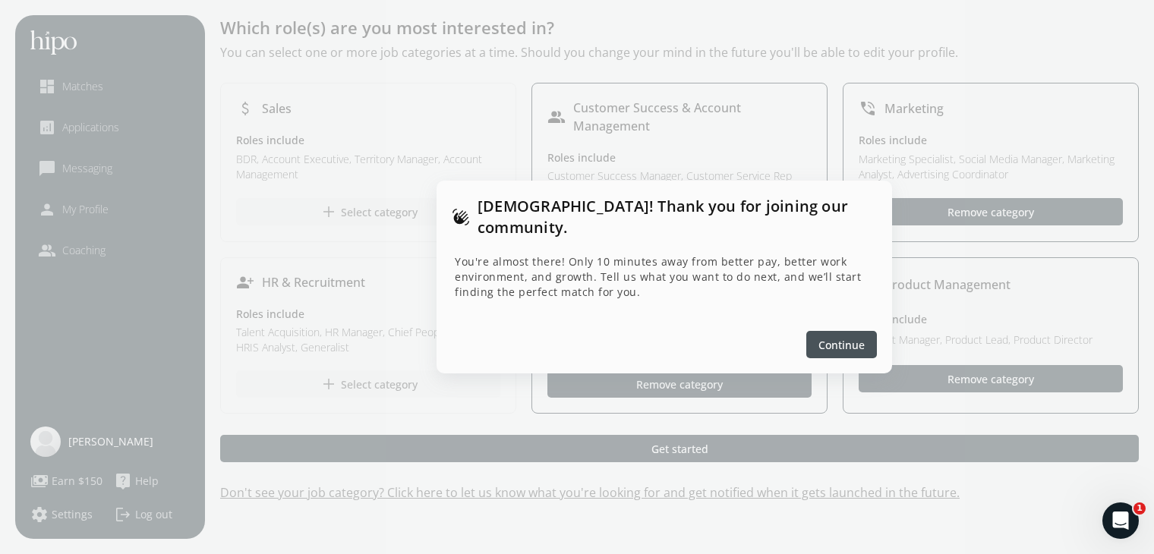  I want to click on button: Continue, so click(841, 345).